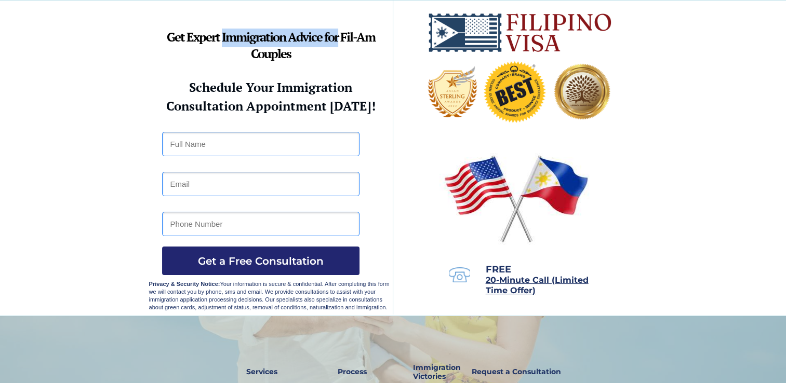  I want to click on strong: Schedule Your Immigration, so click(271, 87).